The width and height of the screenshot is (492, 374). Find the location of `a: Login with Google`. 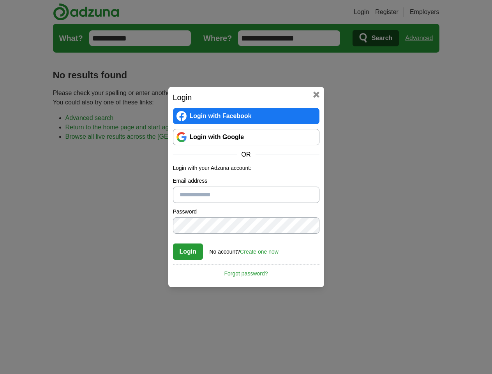

a: Login with Google is located at coordinates (246, 137).